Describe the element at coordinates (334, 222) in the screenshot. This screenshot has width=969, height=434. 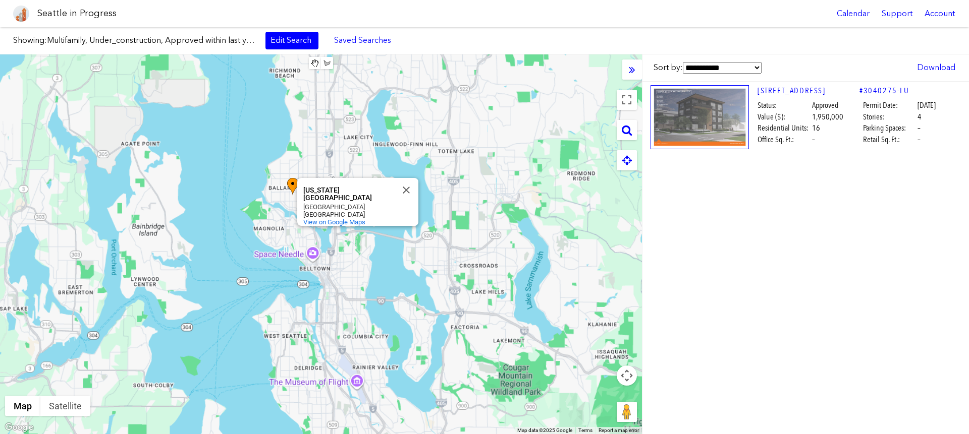
I see `span: View on Google Maps` at that location.